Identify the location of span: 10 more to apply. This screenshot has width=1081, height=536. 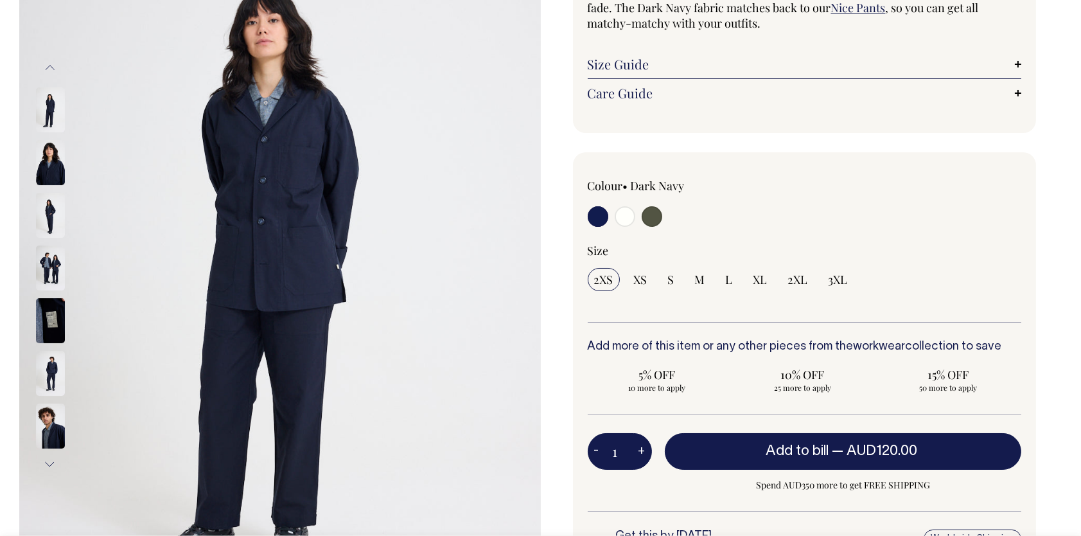
(657, 387).